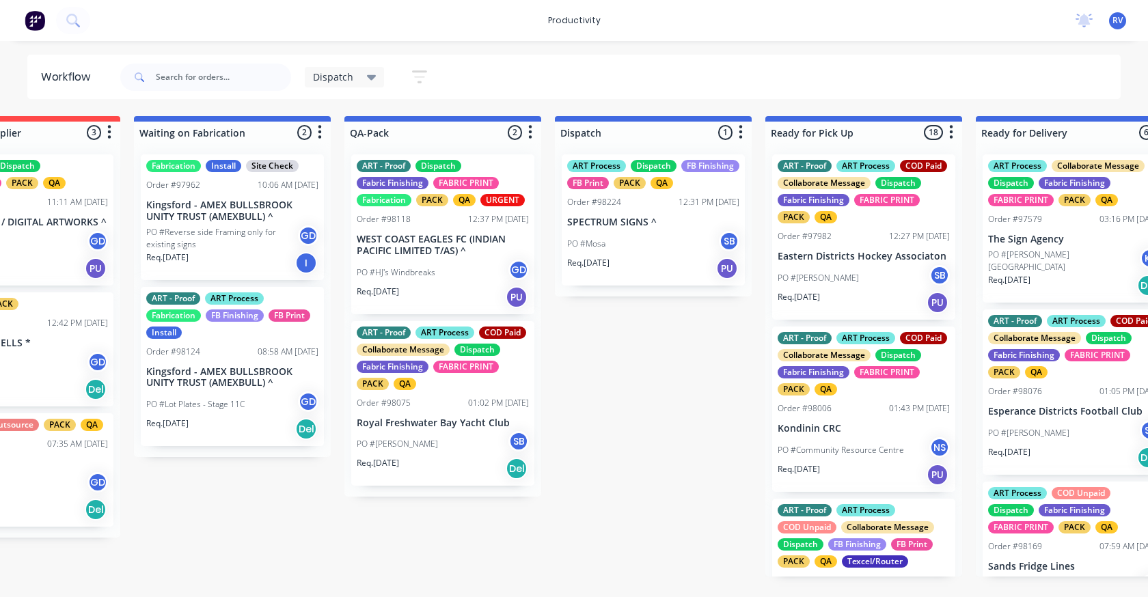  Describe the element at coordinates (1015, 392) in the screenshot. I see `div: Order #98076` at that location.